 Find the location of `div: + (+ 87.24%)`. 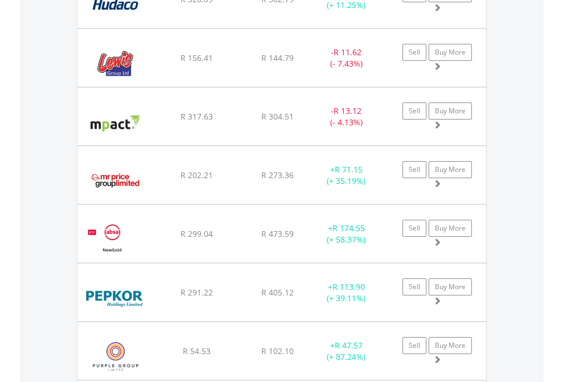

div: + (+ 87.24%) is located at coordinates (346, 351).